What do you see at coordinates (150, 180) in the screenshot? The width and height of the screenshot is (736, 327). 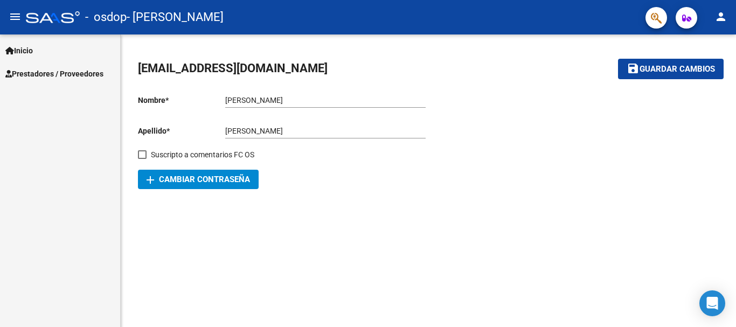 I see `mat-icon: add` at bounding box center [150, 180].